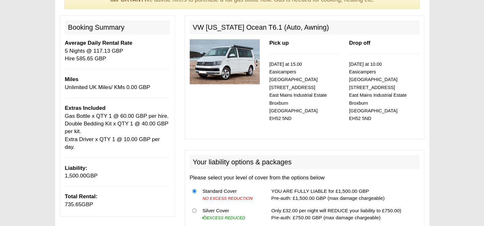  Describe the element at coordinates (304, 162) in the screenshot. I see `h2: Your liability options & packages` at that location.